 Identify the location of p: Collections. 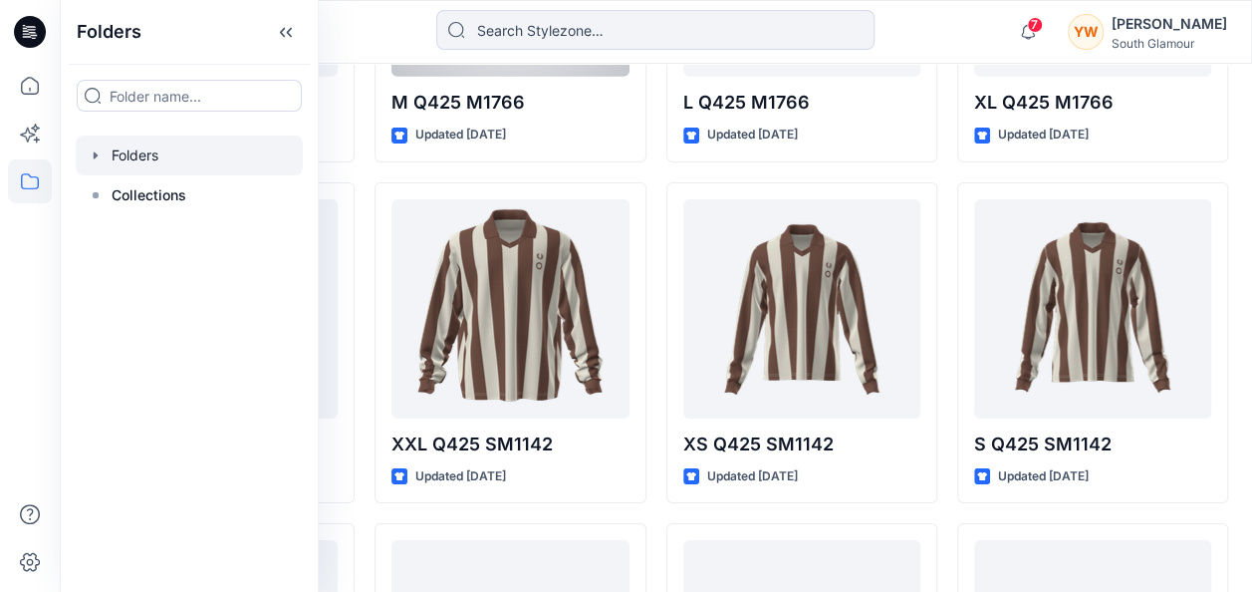
(148, 195).